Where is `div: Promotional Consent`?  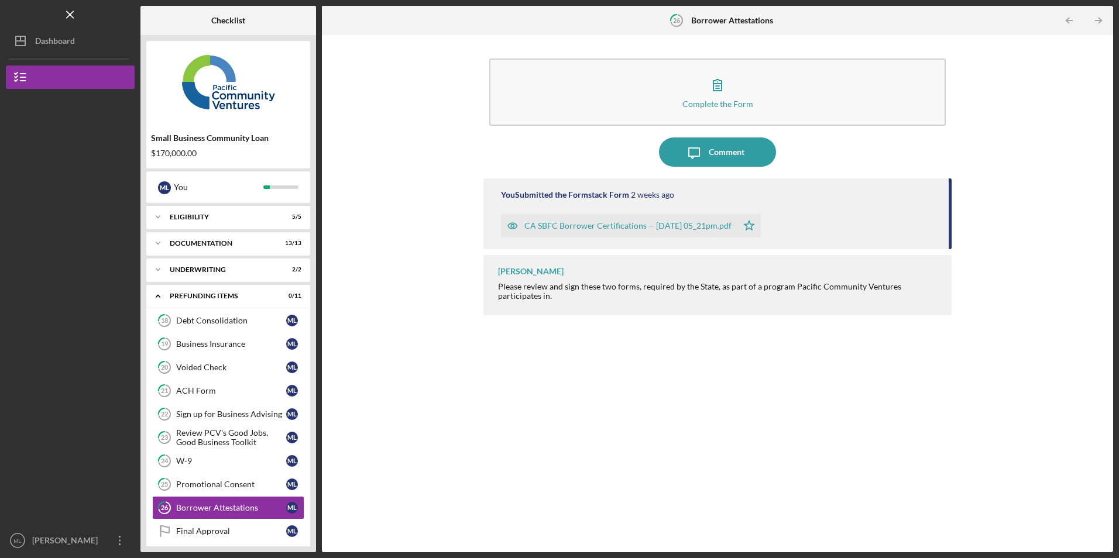
div: Promotional Consent is located at coordinates (231, 485).